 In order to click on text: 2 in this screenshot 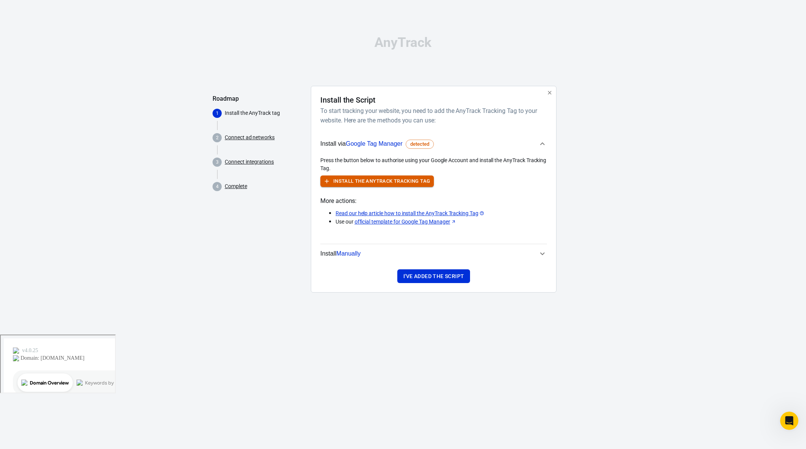, I will do `click(217, 138)`.